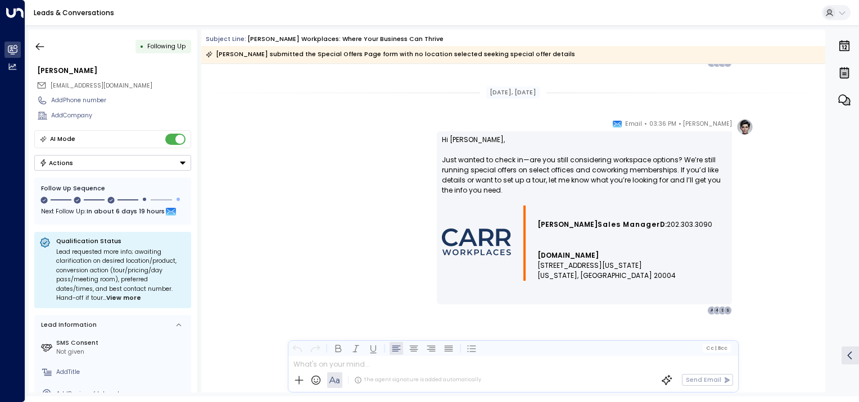 This screenshot has height=402, width=859. Describe the element at coordinates (717, 311) in the screenshot. I see `div: 4` at that location.